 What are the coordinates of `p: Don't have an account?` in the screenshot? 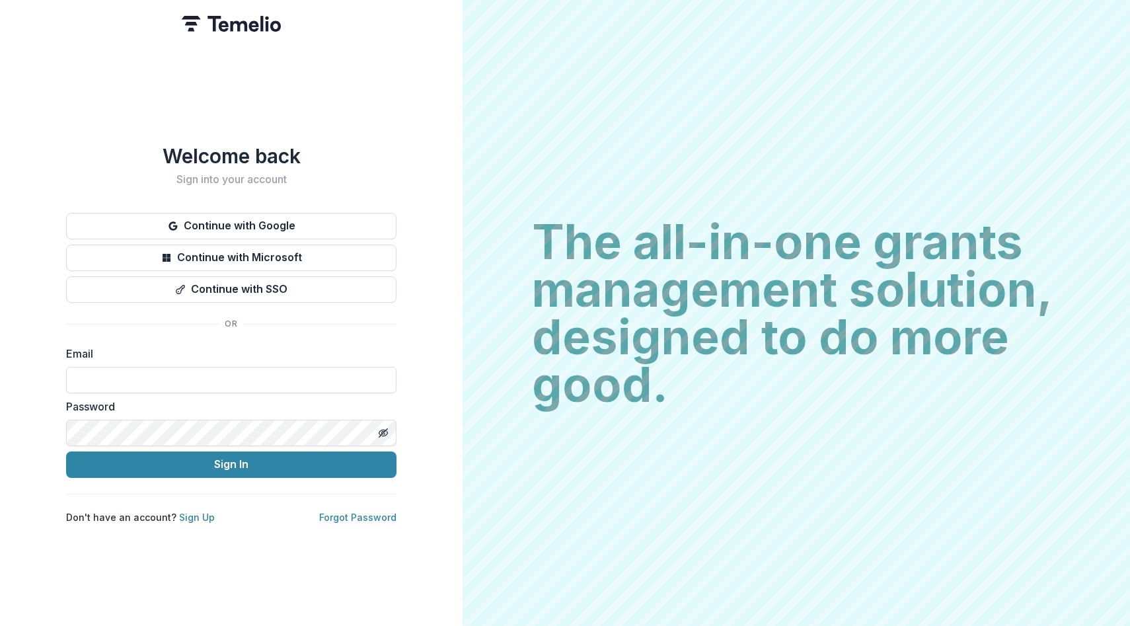 It's located at (140, 517).